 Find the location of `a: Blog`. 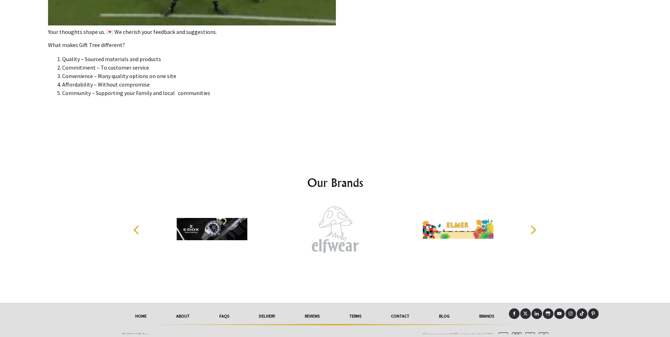

a: Blog is located at coordinates (444, 316).